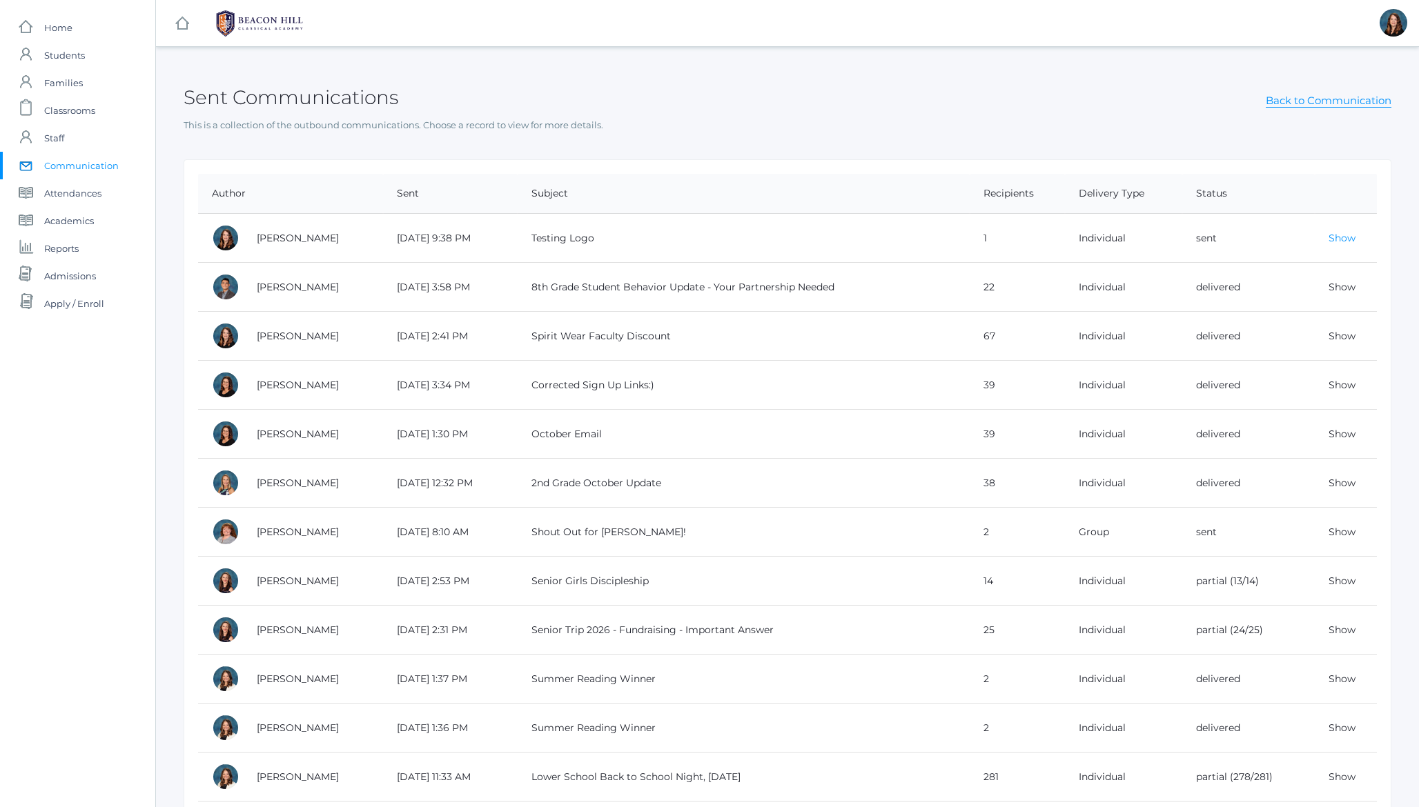 The width and height of the screenshot is (1419, 807). Describe the element at coordinates (743, 238) in the screenshot. I see `td: Testing Logo` at that location.